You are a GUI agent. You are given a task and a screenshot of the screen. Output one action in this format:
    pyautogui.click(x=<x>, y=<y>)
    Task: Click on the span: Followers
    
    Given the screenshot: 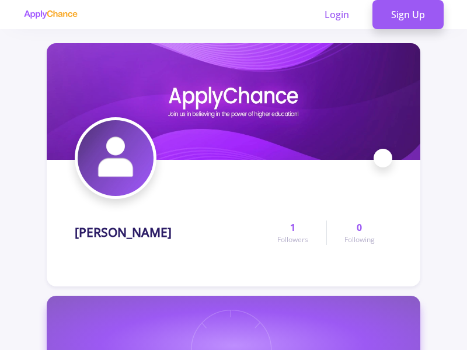 What is the action you would take?
    pyautogui.click(x=293, y=240)
    